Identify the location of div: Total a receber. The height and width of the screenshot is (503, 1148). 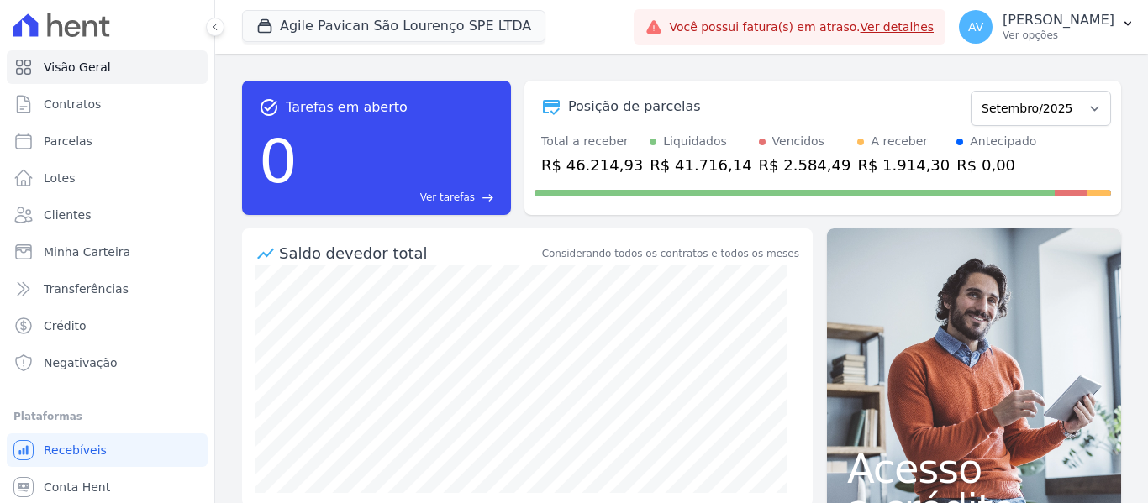
(592, 141).